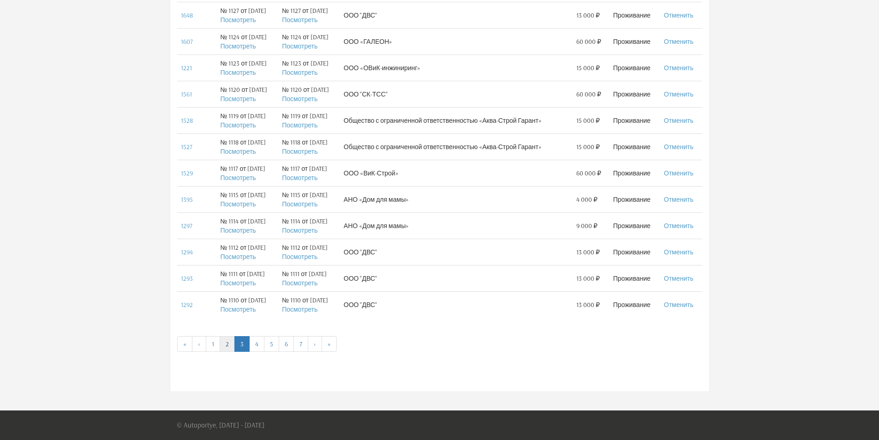 The width and height of the screenshot is (879, 440). I want to click on td: ООО "СК-ТСС", so click(457, 94).